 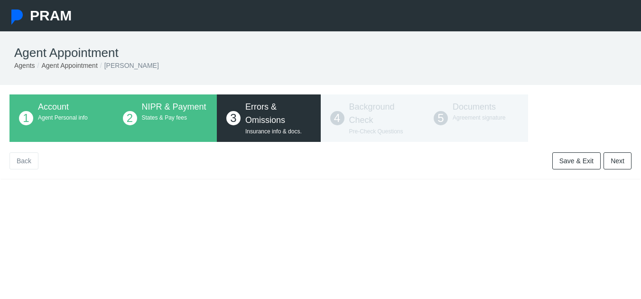 What do you see at coordinates (265, 113) in the screenshot?
I see `span: Errors & Omissions` at bounding box center [265, 113].